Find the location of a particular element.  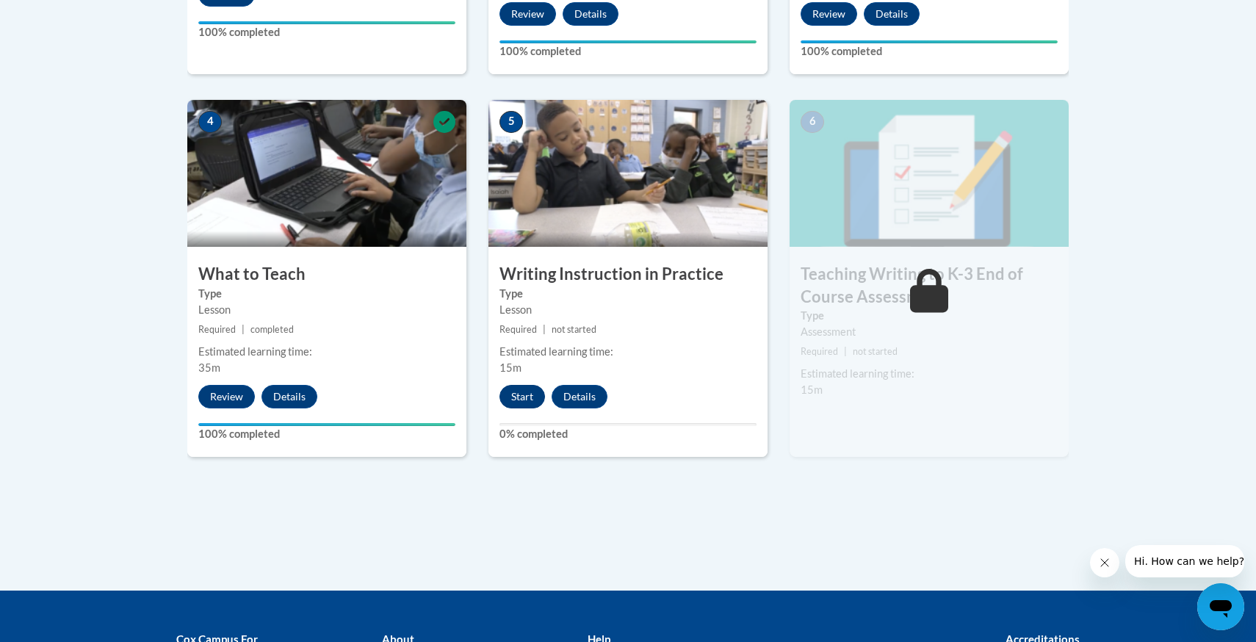

span: 35m is located at coordinates (209, 367).